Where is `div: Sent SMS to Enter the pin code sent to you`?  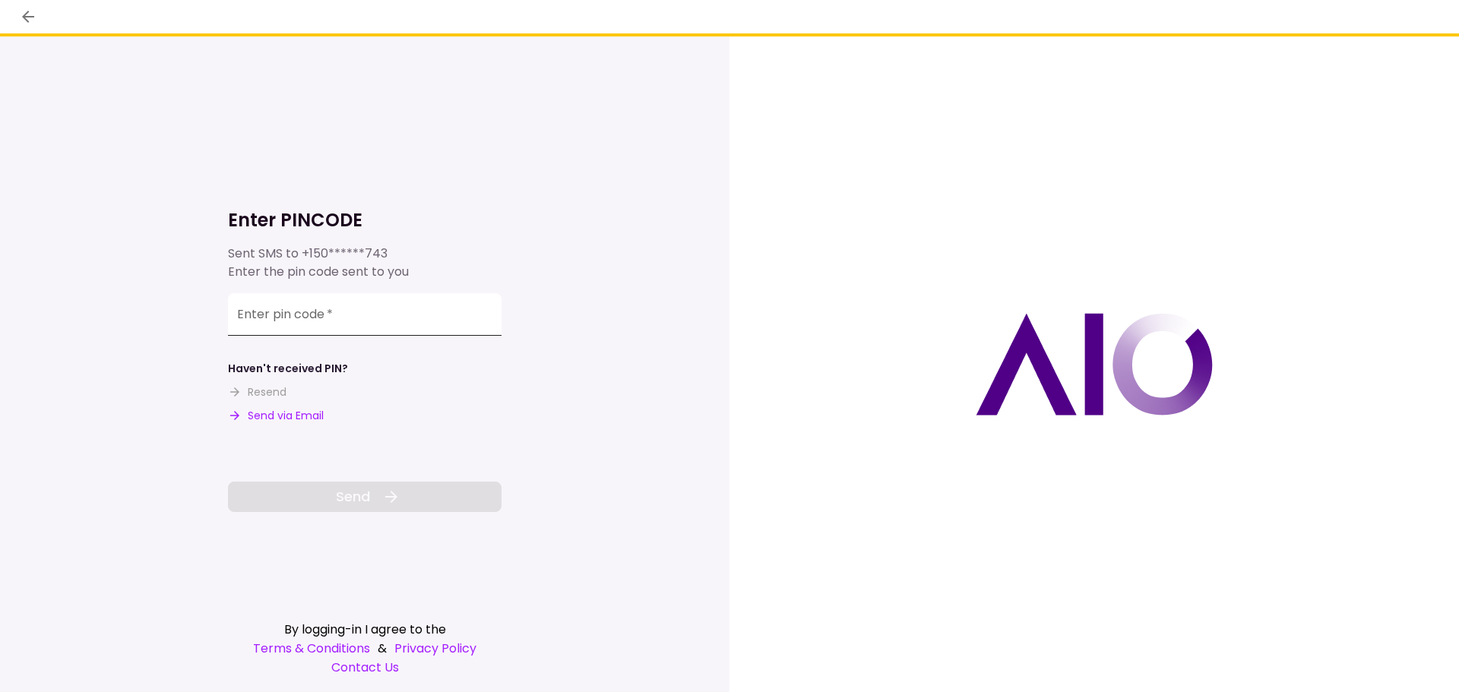
div: Sent SMS to Enter the pin code sent to you is located at coordinates (365, 263).